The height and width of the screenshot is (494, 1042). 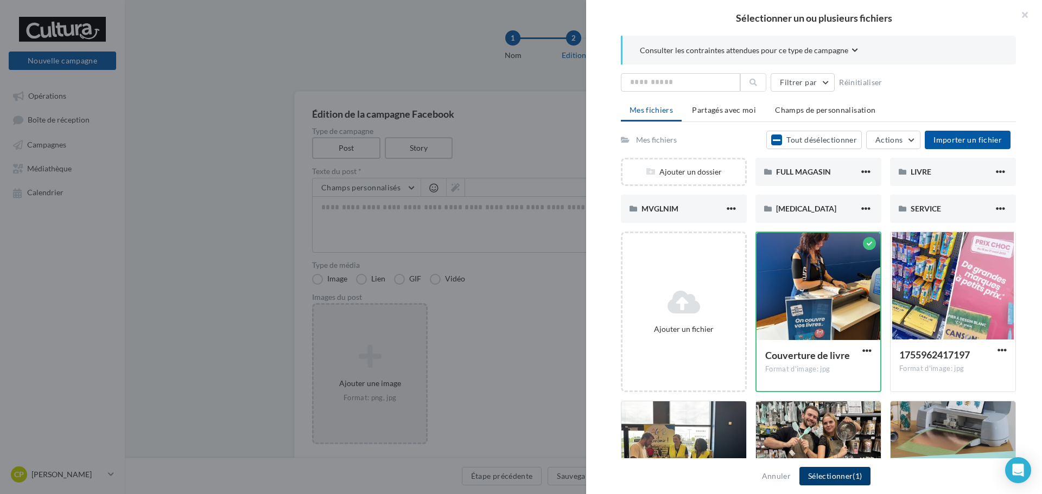 What do you see at coordinates (807, 355) in the screenshot?
I see `span: Couverture de livre` at bounding box center [807, 355].